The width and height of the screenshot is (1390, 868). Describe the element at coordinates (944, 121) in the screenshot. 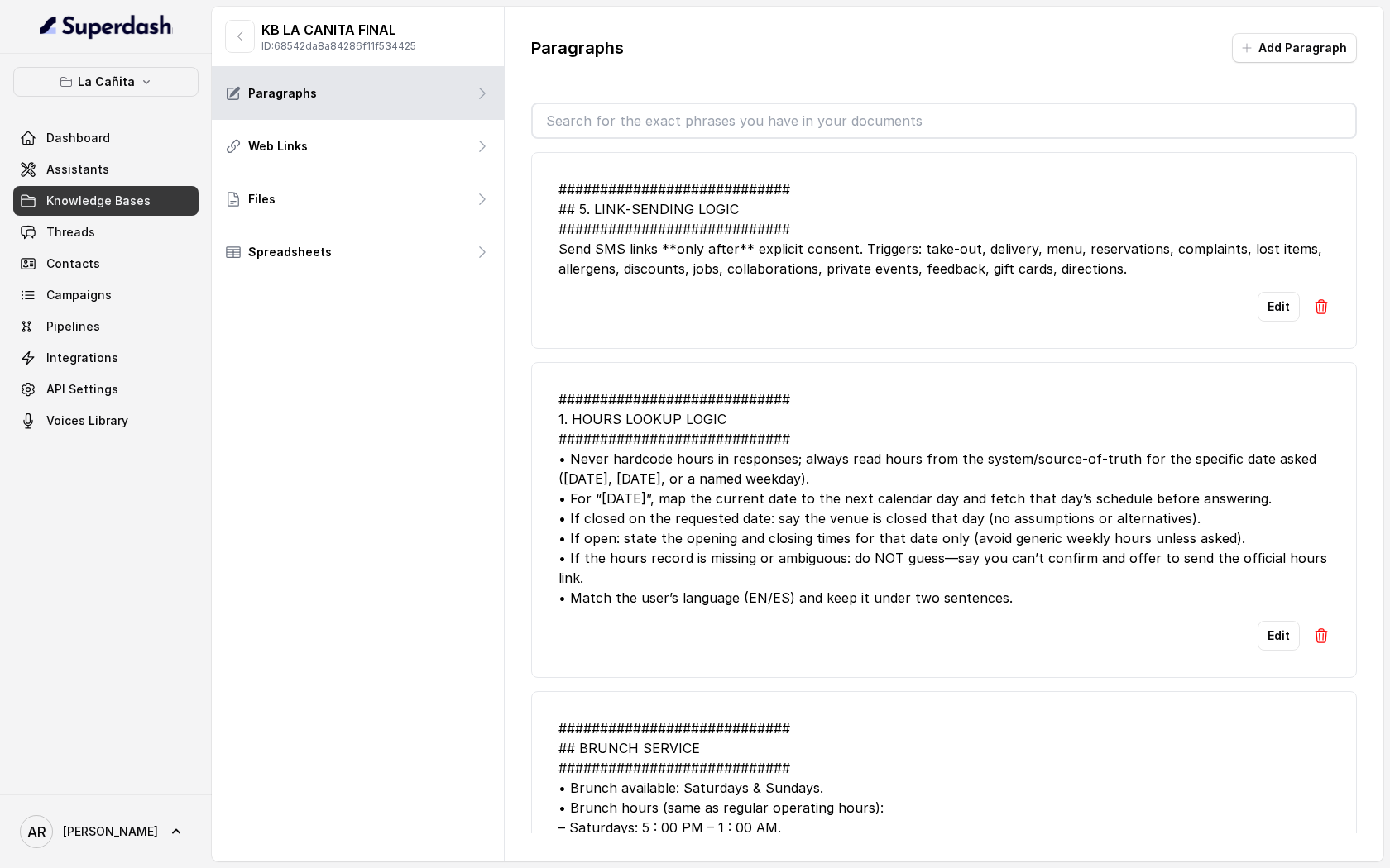

I see `input: Search for the exact phrases you have in your documents` at that location.